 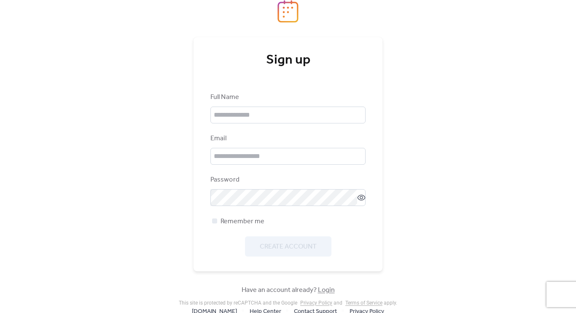 What do you see at coordinates (364, 303) in the screenshot?
I see `a: Terms of Service` at bounding box center [364, 303].